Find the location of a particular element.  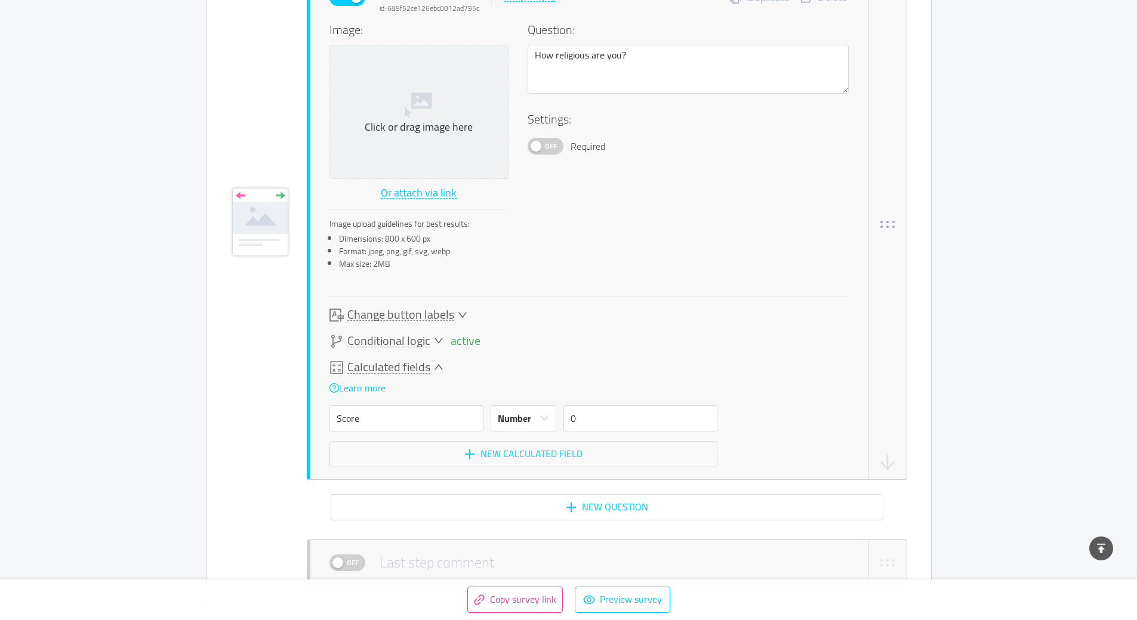

div: icon: calculatorCalculated fields is located at coordinates (523, 368).